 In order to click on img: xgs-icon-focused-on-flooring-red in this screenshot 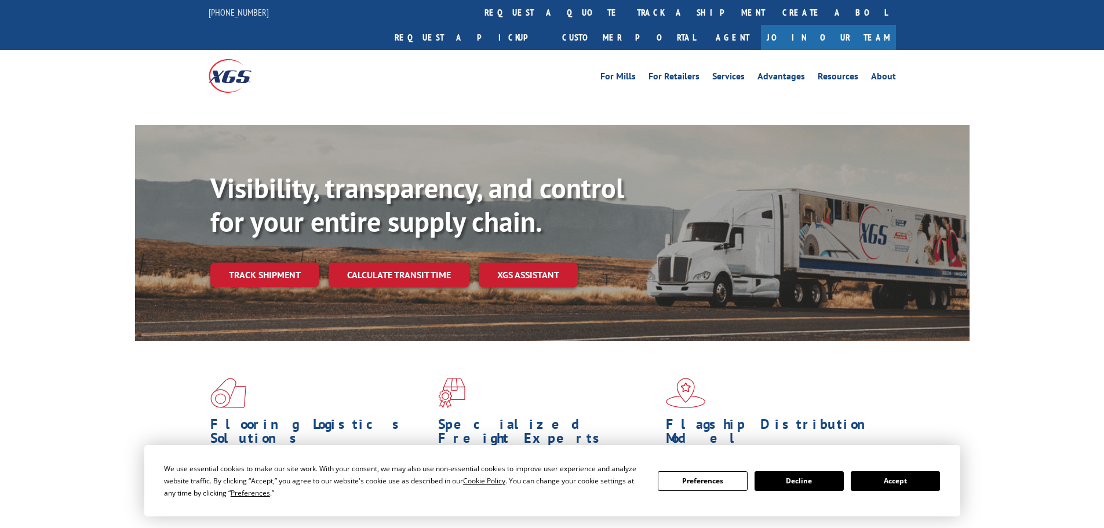, I will do `click(451, 393)`.